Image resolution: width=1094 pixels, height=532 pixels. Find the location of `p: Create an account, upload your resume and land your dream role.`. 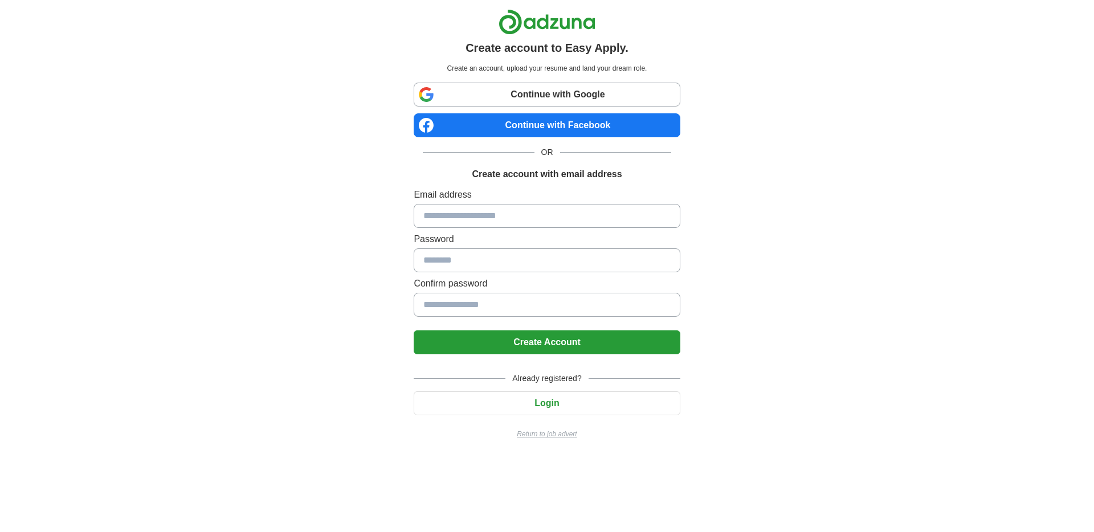

p: Create an account, upload your resume and land your dream role. is located at coordinates (547, 68).